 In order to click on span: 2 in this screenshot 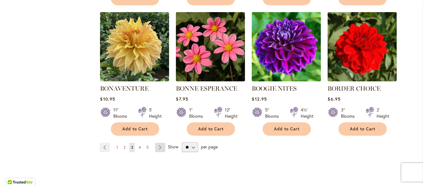, I will do `click(125, 147)`.